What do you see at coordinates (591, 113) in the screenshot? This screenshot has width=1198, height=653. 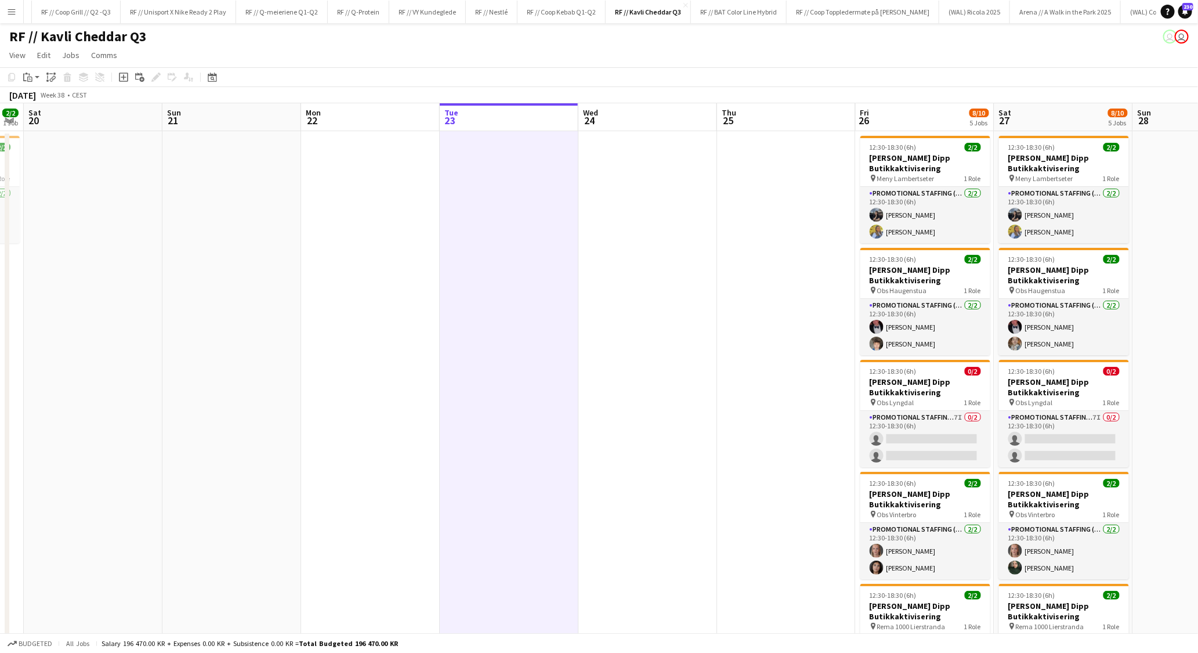 I see `span: Wed` at bounding box center [591, 113].